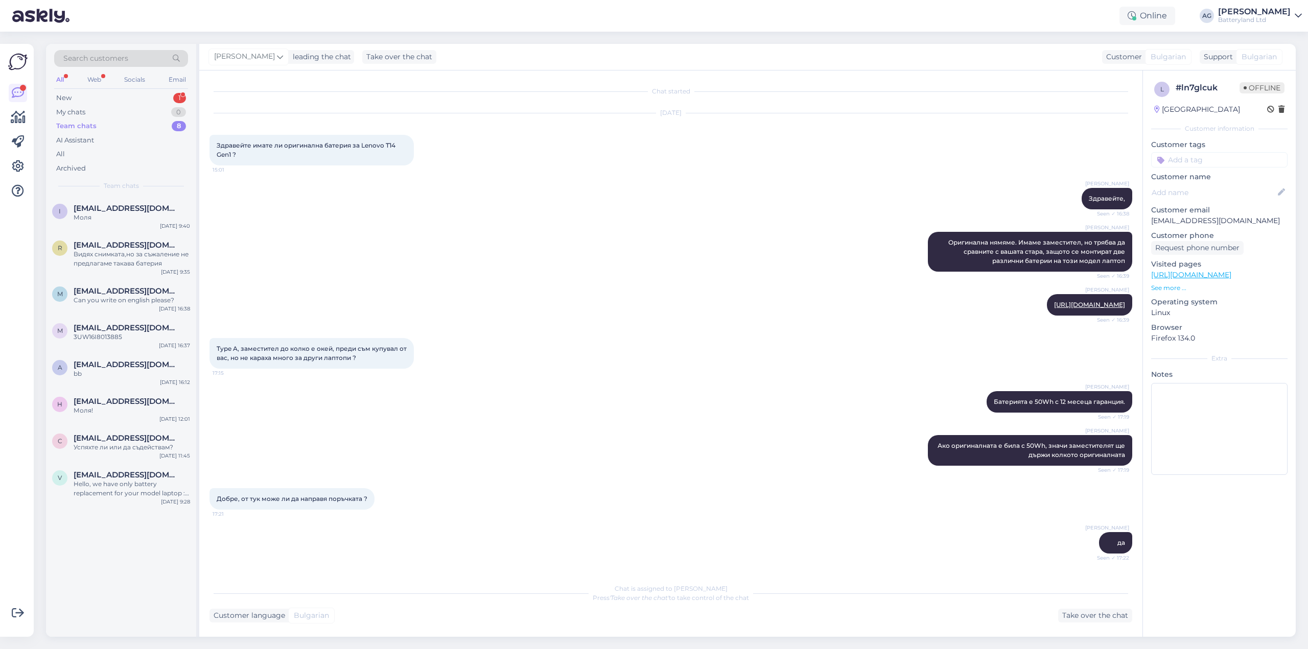  What do you see at coordinates (671, 598) in the screenshot?
I see `span: Press to take control of the chat` at bounding box center [671, 598].